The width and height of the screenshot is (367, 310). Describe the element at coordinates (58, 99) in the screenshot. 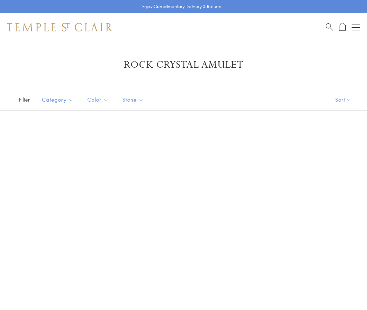

I see `button: Category` at that location.